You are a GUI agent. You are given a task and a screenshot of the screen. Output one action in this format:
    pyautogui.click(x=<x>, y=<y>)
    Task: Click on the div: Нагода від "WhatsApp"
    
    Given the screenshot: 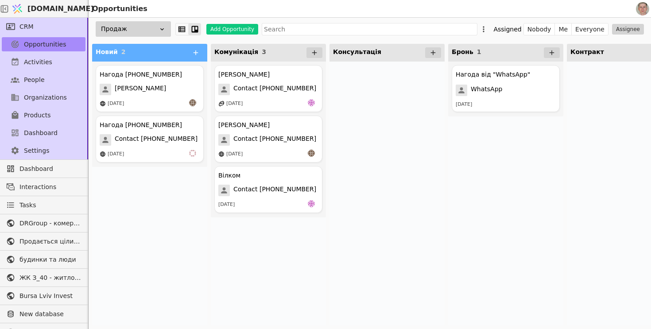 What is the action you would take?
    pyautogui.click(x=493, y=74)
    